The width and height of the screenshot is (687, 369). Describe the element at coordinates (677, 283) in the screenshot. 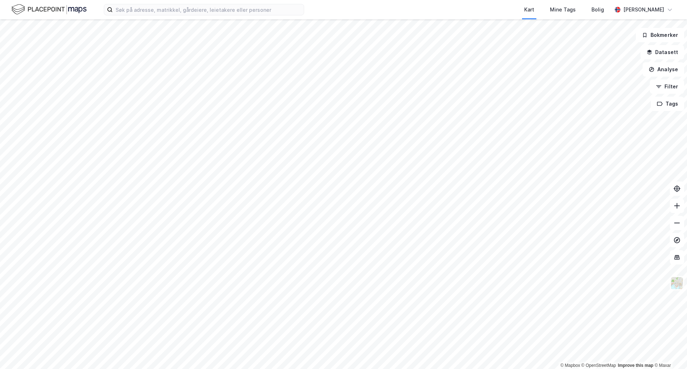

I see `img: Z` at that location.